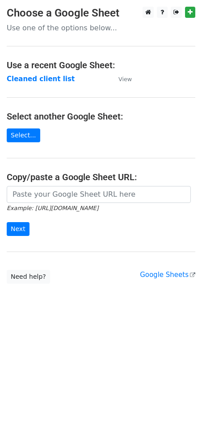  I want to click on small: View, so click(125, 79).